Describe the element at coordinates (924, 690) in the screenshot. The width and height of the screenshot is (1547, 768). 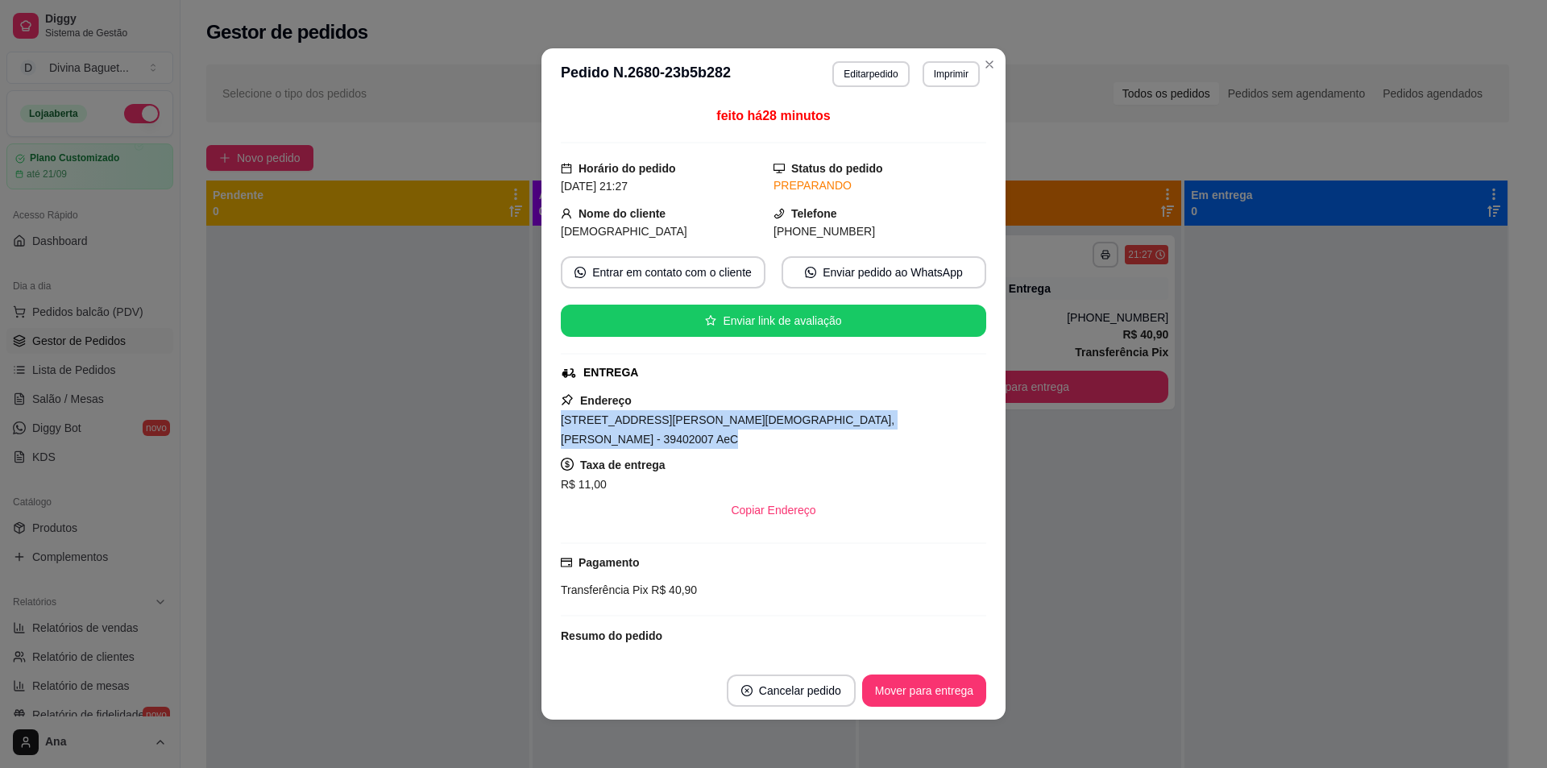
I see `button: Mover para entrega` at that location.